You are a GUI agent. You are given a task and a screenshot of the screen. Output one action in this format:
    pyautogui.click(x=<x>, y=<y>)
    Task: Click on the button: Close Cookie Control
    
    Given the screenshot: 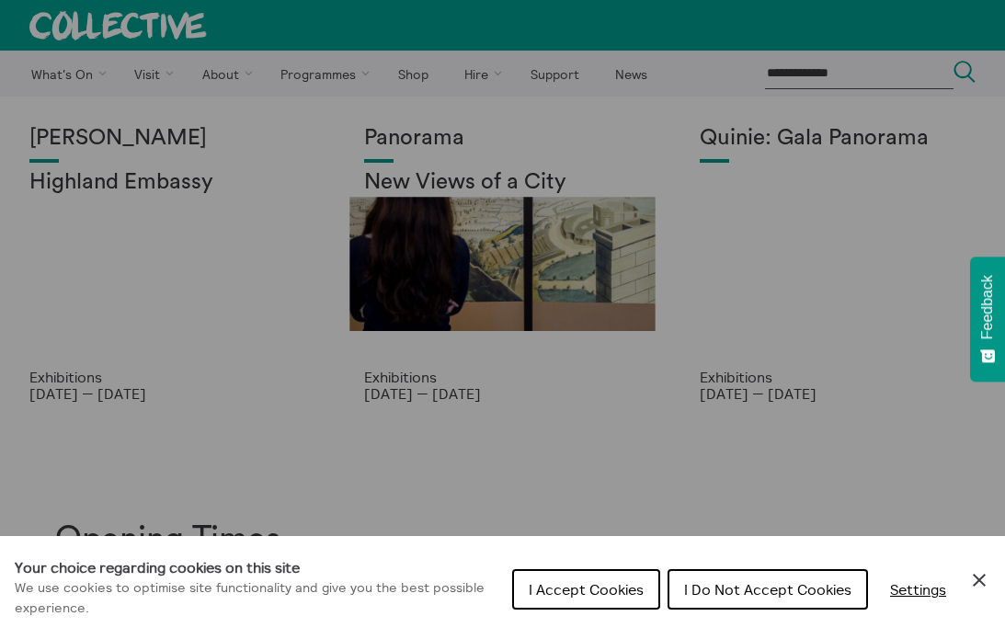 What is the action you would take?
    pyautogui.click(x=979, y=580)
    